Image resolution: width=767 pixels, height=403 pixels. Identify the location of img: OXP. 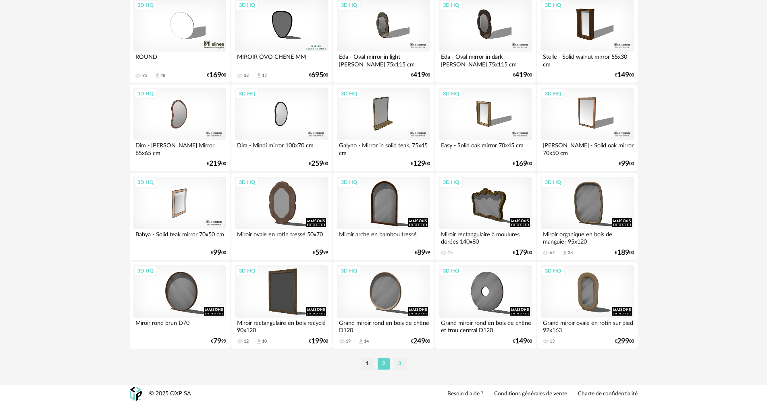
(136, 394).